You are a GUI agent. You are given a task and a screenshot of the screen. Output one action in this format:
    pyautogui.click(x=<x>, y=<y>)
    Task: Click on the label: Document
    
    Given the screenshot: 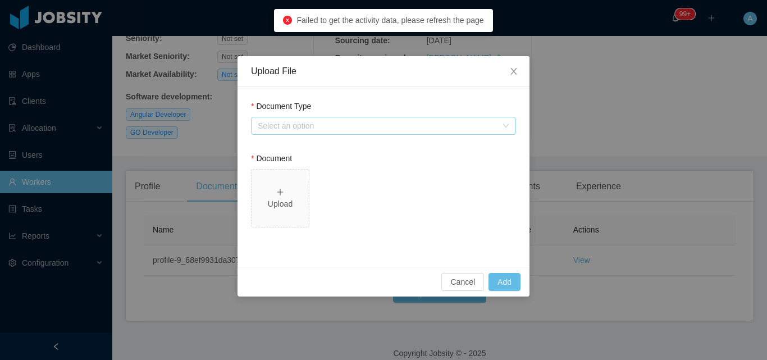 What is the action you would take?
    pyautogui.click(x=271, y=158)
    